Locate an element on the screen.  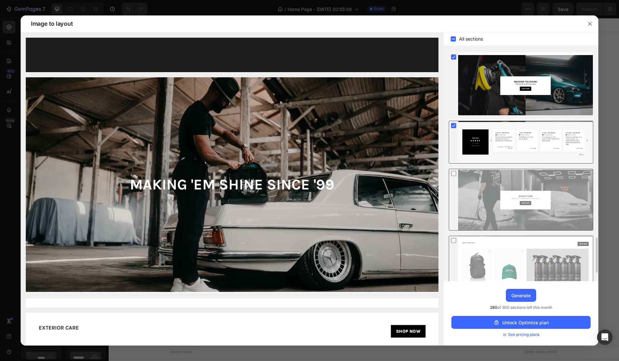
div: Unlock Optimize plan is located at coordinates (521, 323).